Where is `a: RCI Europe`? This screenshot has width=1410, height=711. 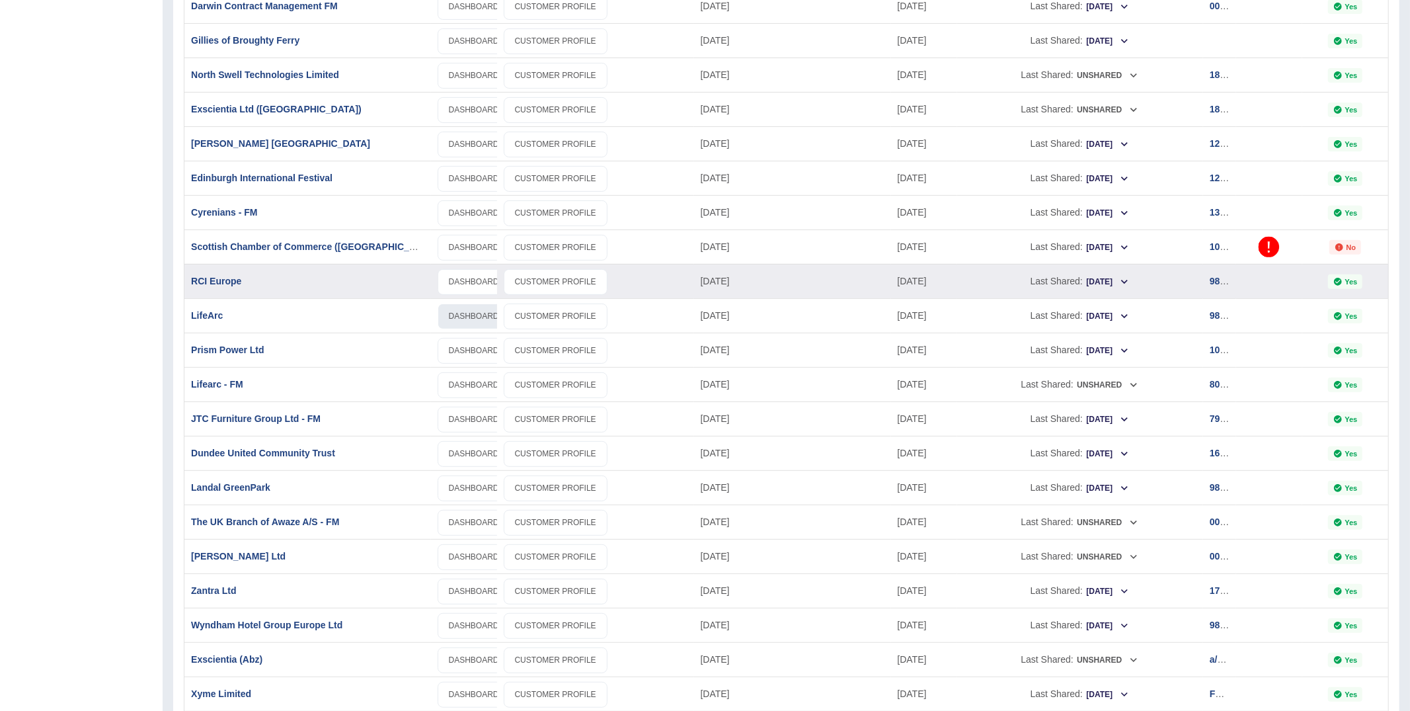
a: RCI Europe is located at coordinates (216, 281).